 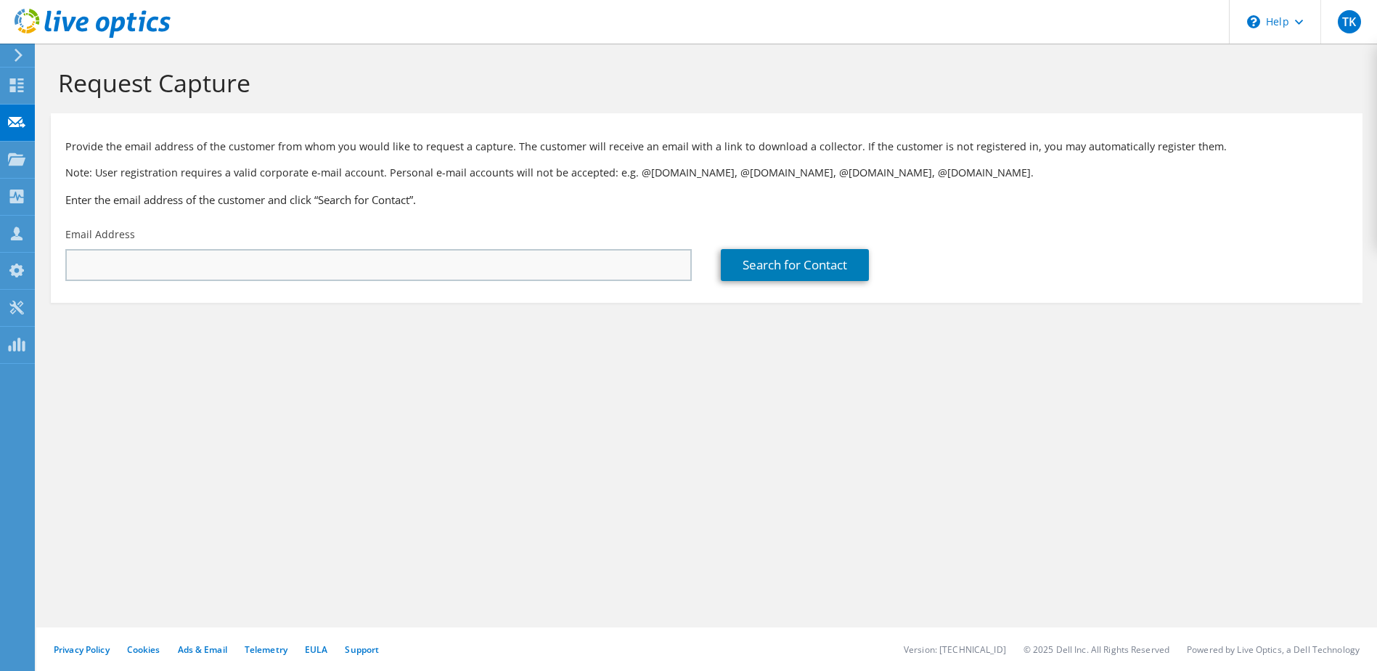 I want to click on svg: \n, so click(x=1254, y=22).